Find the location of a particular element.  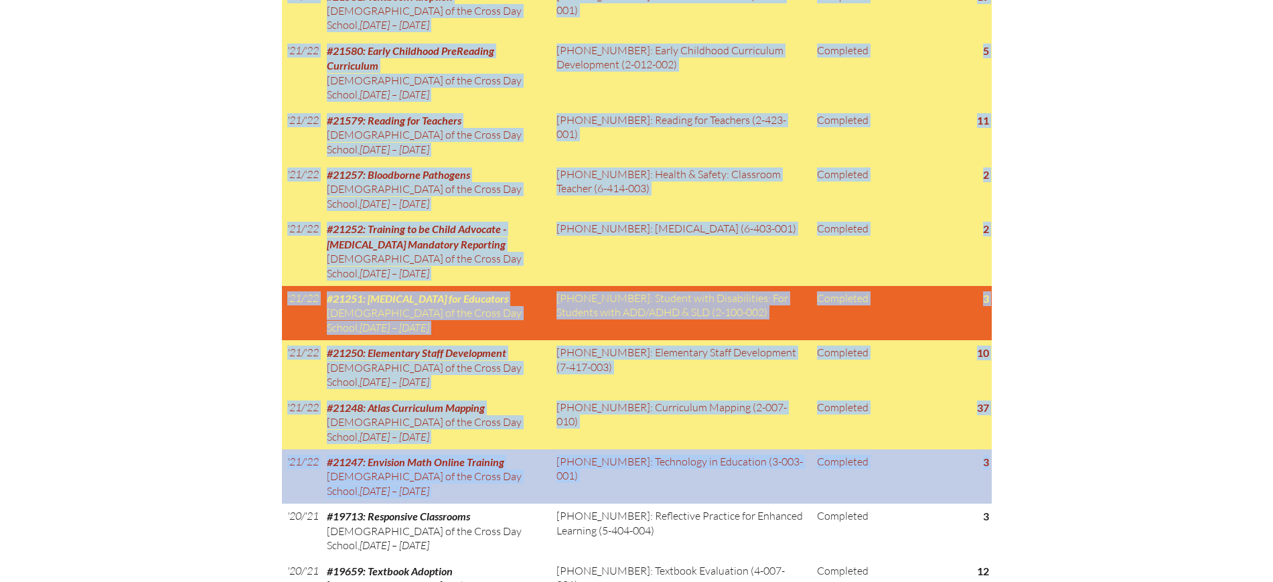

span: #19713: Responsive Classrooms is located at coordinates (398, 515).